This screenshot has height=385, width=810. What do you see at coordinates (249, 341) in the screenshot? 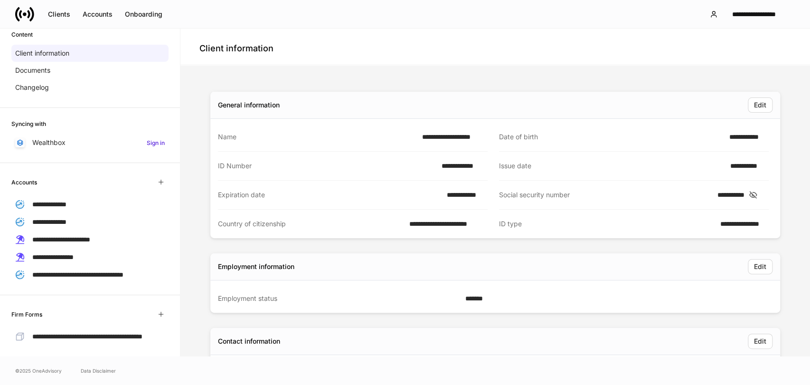
I see `div: Contact information` at bounding box center [249, 341].